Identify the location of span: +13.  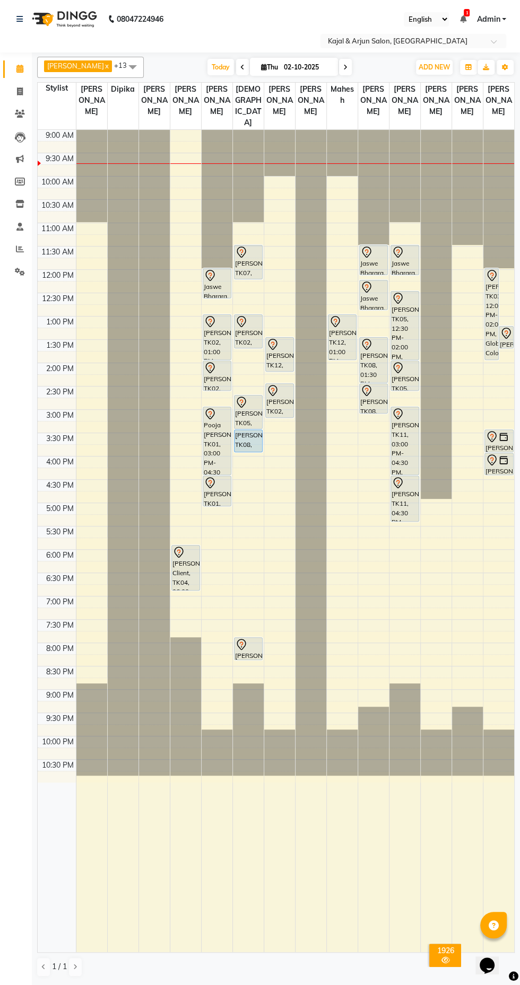
(124, 65).